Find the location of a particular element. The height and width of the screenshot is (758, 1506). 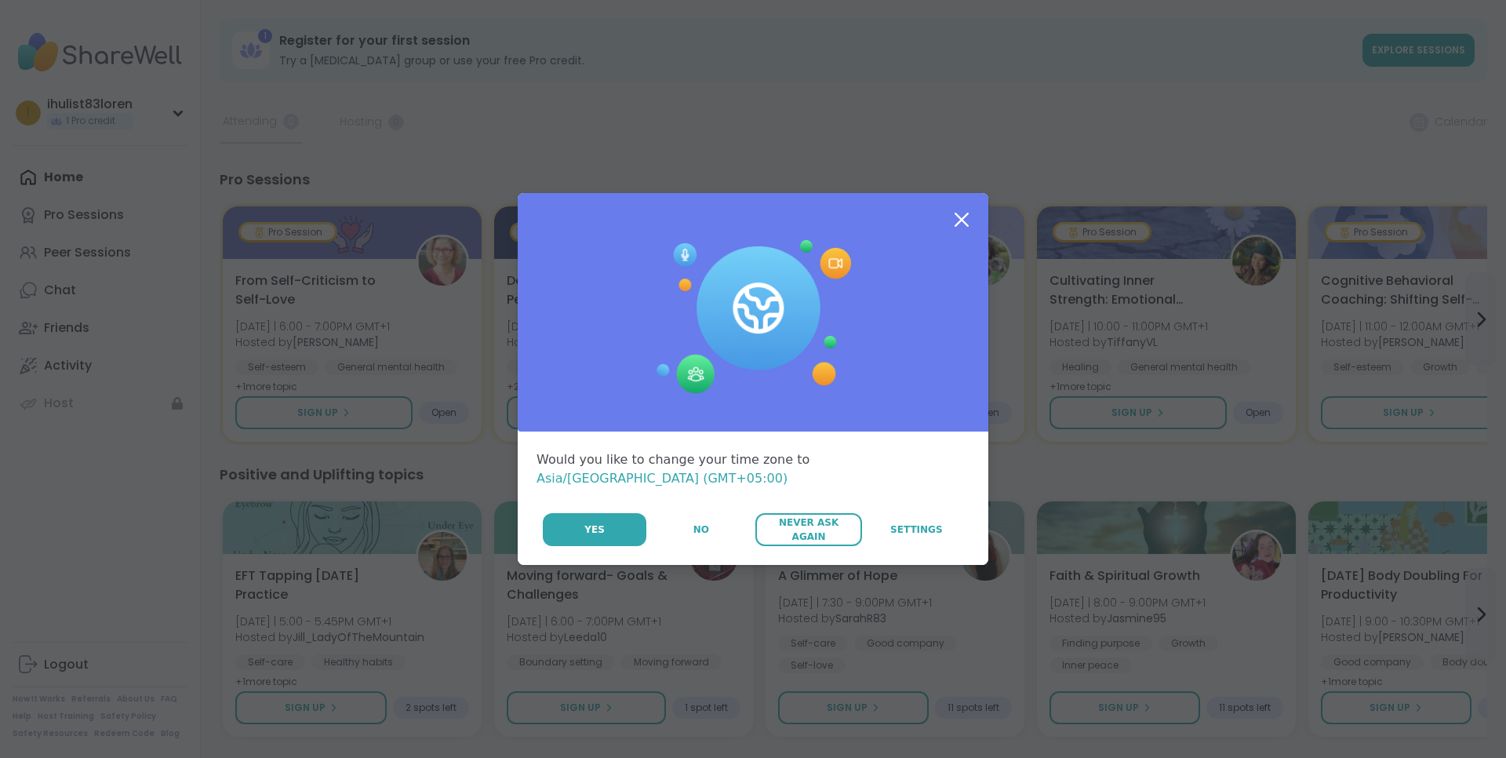

span: Never Ask Again is located at coordinates (808, 529).